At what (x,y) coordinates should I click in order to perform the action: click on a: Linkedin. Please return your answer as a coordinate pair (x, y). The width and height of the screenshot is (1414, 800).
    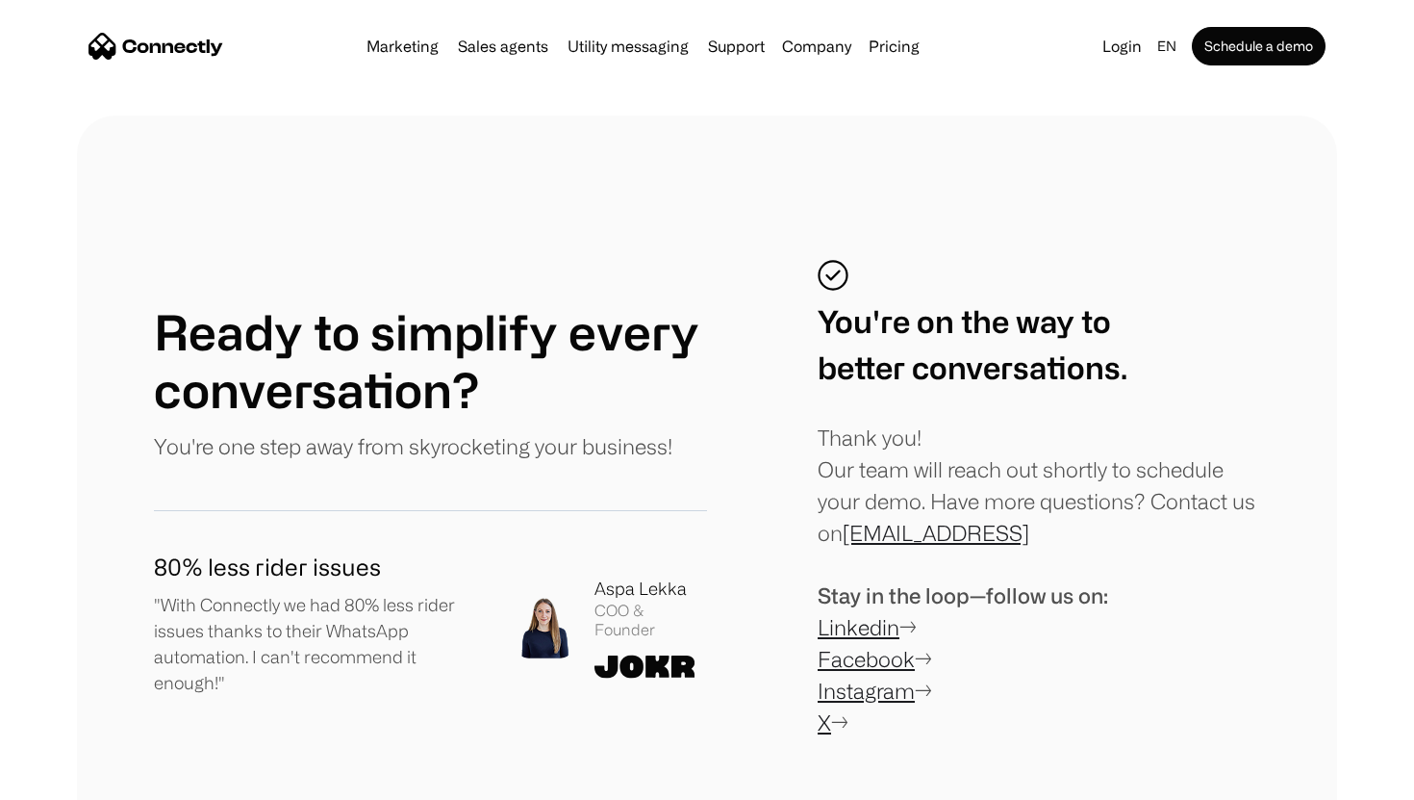
    Looking at the image, I should click on (858, 626).